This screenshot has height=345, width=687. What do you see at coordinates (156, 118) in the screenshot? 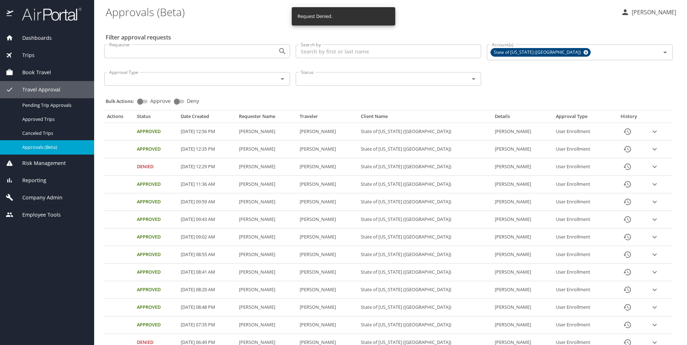
I see `th: Status` at bounding box center [156, 118].